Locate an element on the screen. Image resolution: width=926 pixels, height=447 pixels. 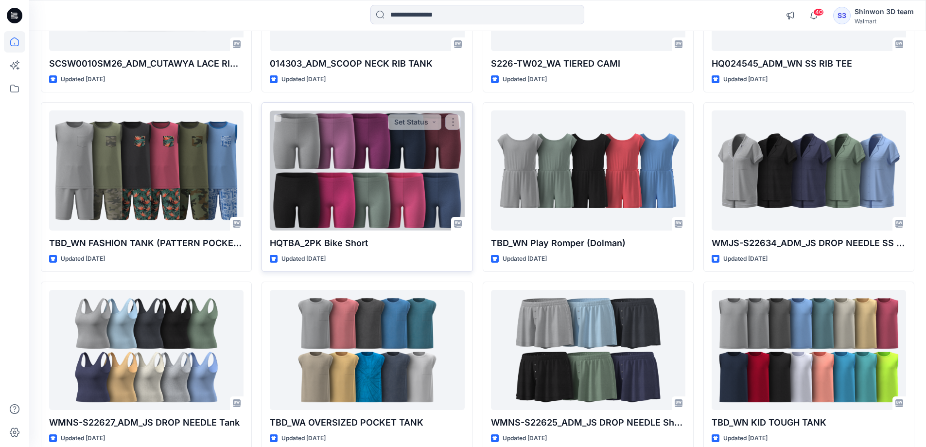
div: Shinwon 3D team is located at coordinates (884, 12).